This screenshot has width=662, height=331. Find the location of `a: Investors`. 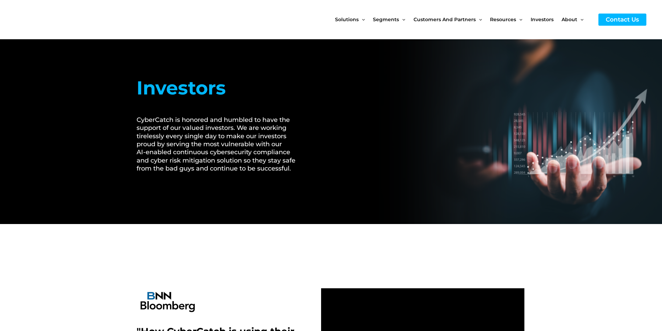

a: Investors is located at coordinates (546, 19).